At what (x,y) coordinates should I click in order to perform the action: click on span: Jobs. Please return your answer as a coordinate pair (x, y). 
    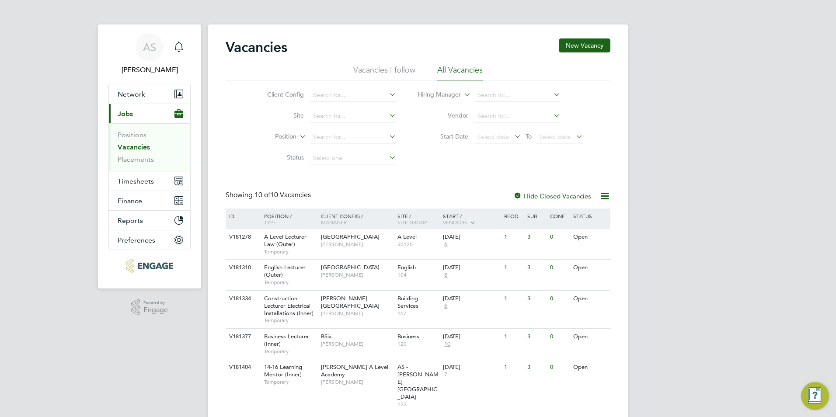
    Looking at the image, I should click on (125, 114).